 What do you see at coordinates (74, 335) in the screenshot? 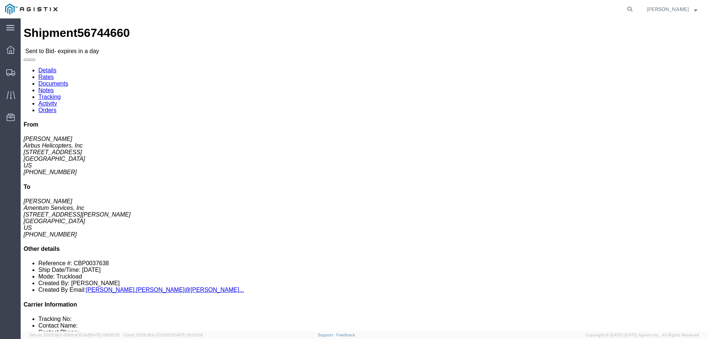
I see `span: Server: 2025.18.0-659fc4323ef` at bounding box center [74, 335].